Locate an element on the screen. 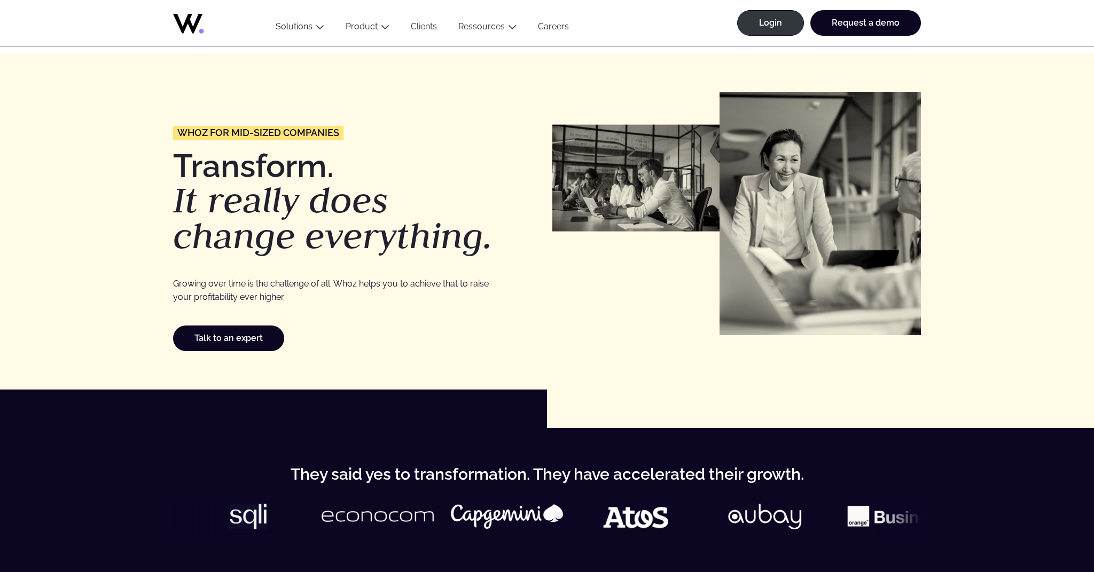 The height and width of the screenshot is (572, 1094). p: They said yes to transformation. They have accelerated their growth. is located at coordinates (547, 475).